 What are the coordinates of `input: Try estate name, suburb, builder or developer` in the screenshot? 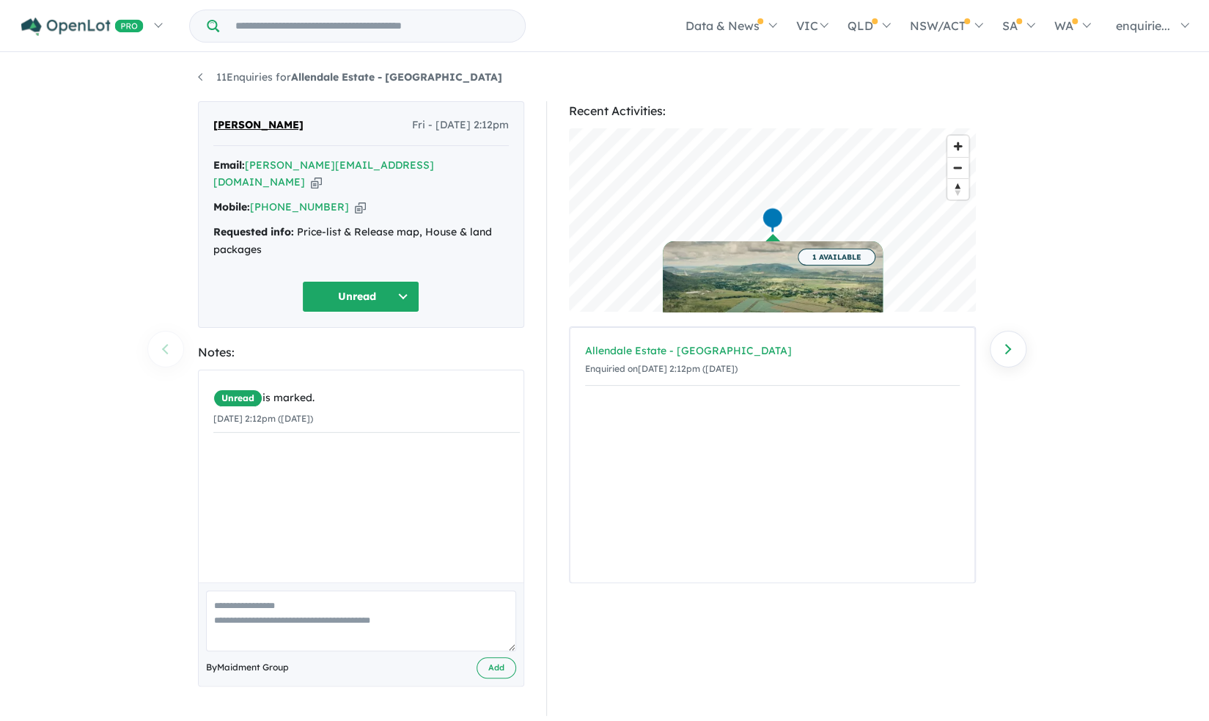 It's located at (372, 26).